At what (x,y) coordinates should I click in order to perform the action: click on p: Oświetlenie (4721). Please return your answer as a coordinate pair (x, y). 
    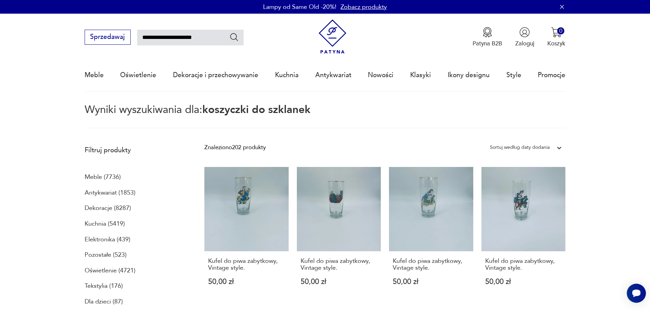
    Looking at the image, I should click on (110, 271).